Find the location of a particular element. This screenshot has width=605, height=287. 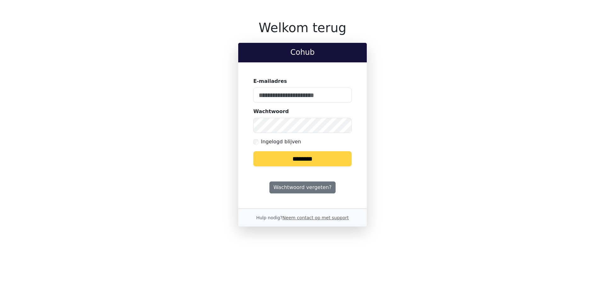

label: E-mailadres is located at coordinates (270, 81).